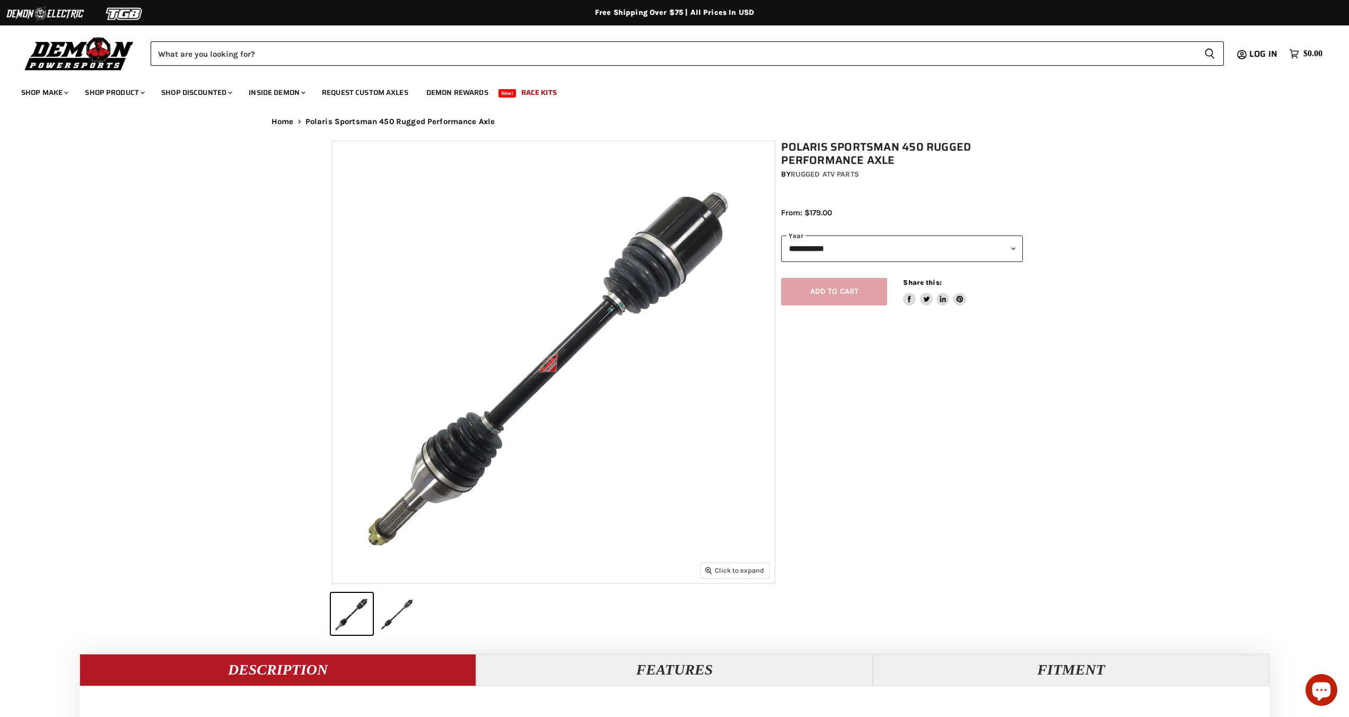 The width and height of the screenshot is (1349, 717). What do you see at coordinates (365, 92) in the screenshot?
I see `a: Request Custom Axles` at bounding box center [365, 92].